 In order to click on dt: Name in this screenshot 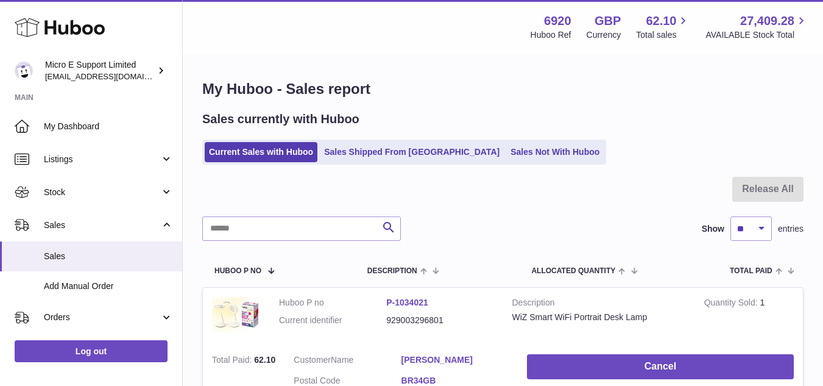, I will do `click(347, 361)`.